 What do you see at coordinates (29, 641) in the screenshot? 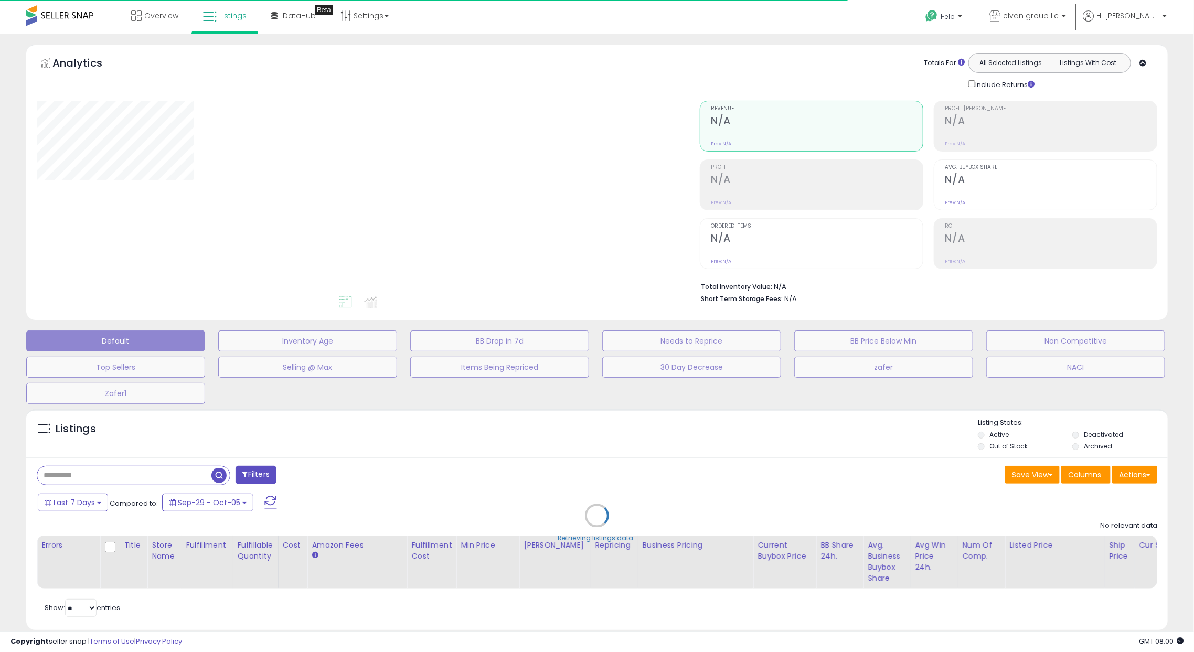
I see `strong: Copyright` at bounding box center [29, 641].